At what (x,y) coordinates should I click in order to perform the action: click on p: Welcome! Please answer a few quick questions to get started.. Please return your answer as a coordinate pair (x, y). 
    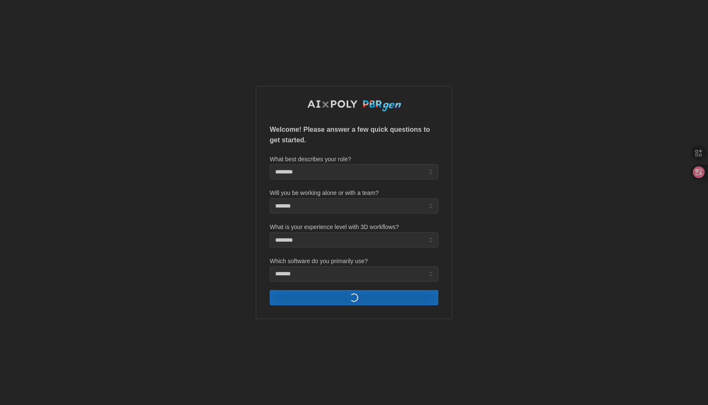
    Looking at the image, I should click on (354, 135).